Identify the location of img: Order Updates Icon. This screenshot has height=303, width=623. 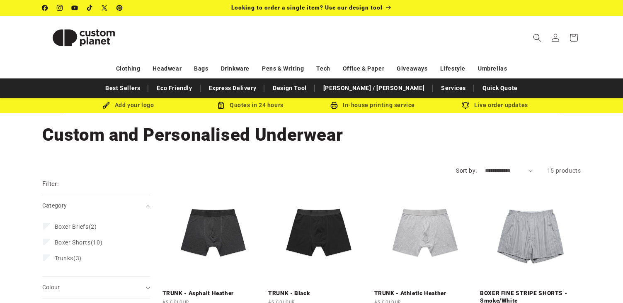
(221, 105).